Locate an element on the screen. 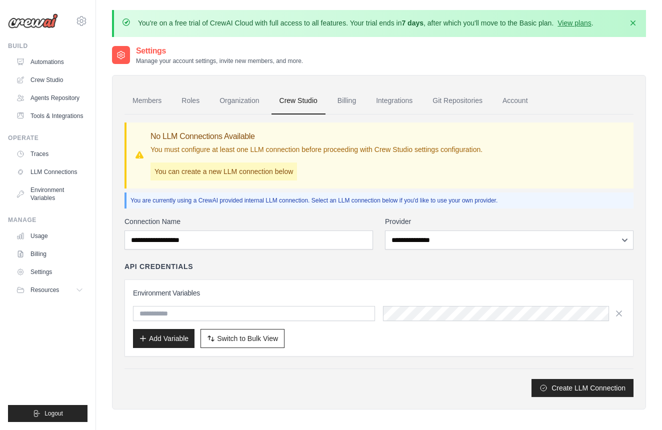  button: Create LLM Connection is located at coordinates (583, 388).